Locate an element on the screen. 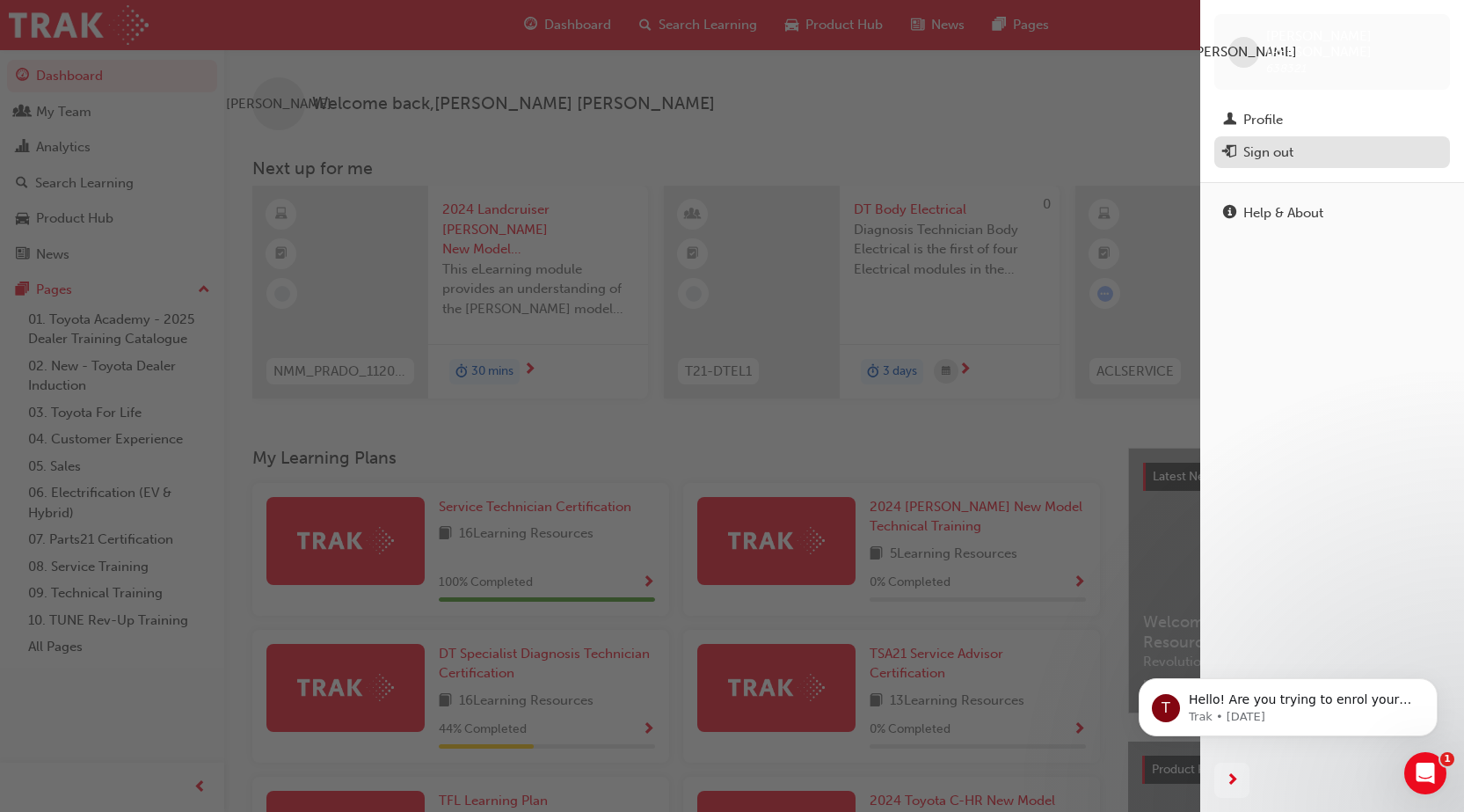 The image size is (1464, 812). div: message notification from Trak, 3w ago. Hello! Are you trying to enrol your staff in a face to fa... is located at coordinates (176, 66).